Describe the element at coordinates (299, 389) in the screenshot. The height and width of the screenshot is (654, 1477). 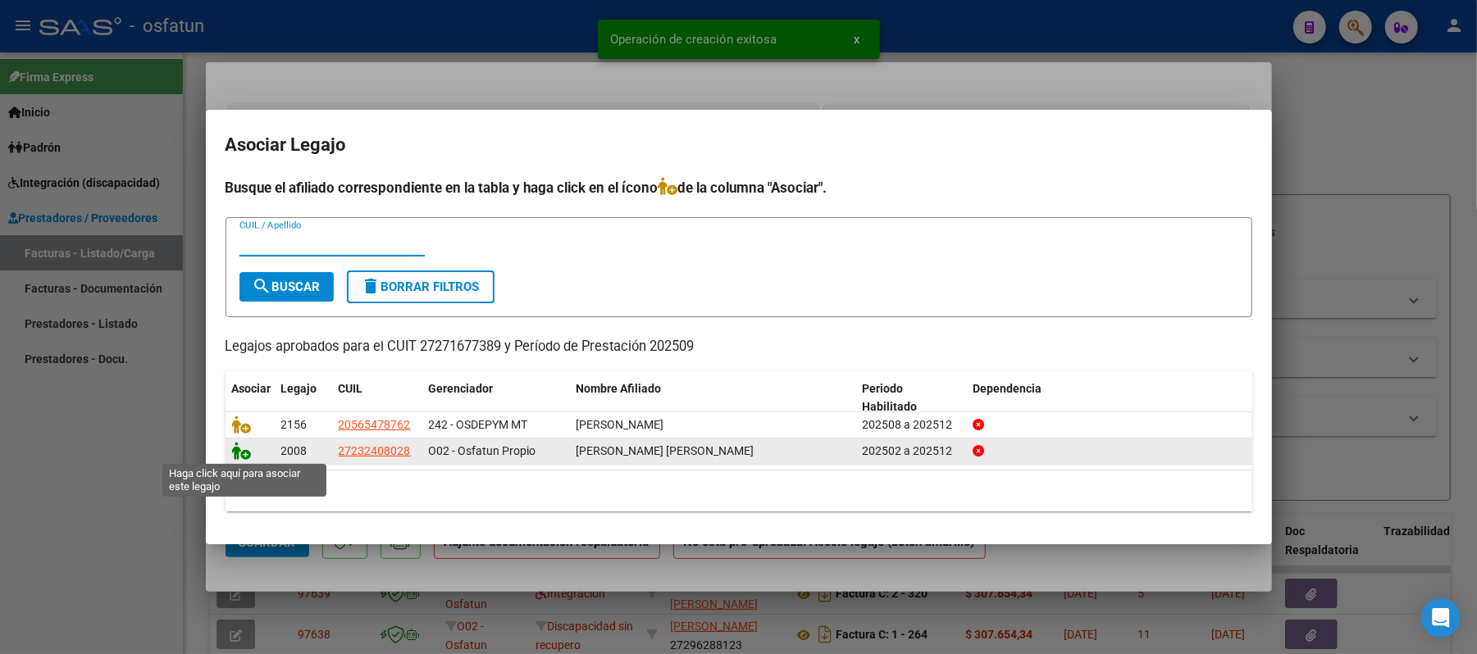
I see `span: Legajo` at that location.